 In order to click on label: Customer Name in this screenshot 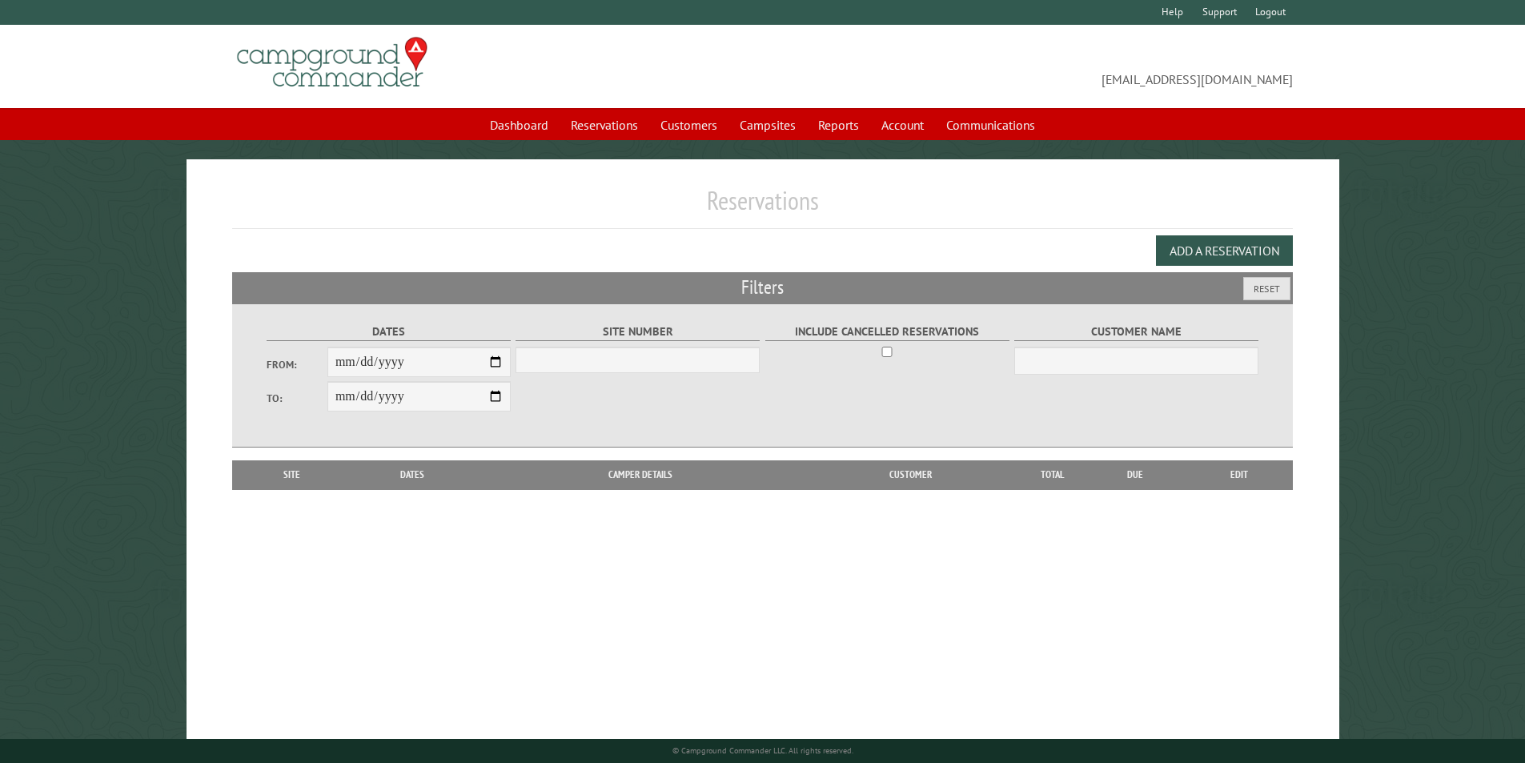, I will do `click(1136, 331)`.